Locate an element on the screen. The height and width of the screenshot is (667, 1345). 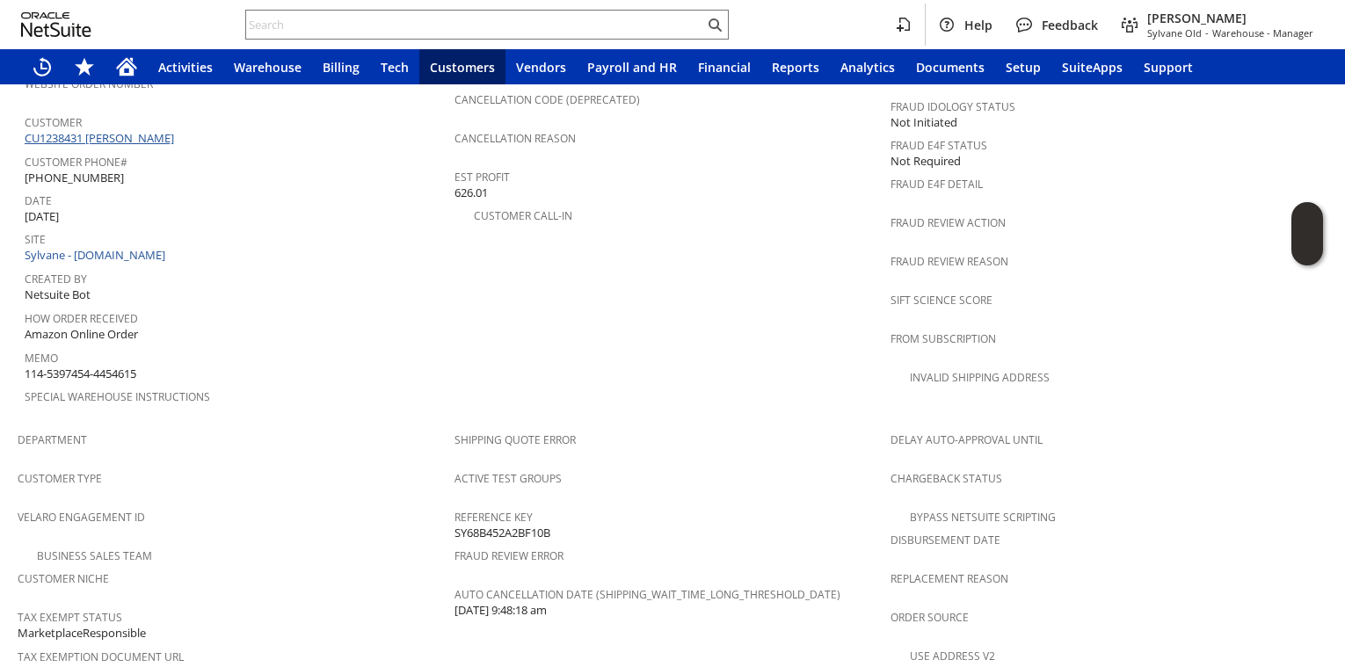
span: 114-5397454-4454615 is located at coordinates (80, 374).